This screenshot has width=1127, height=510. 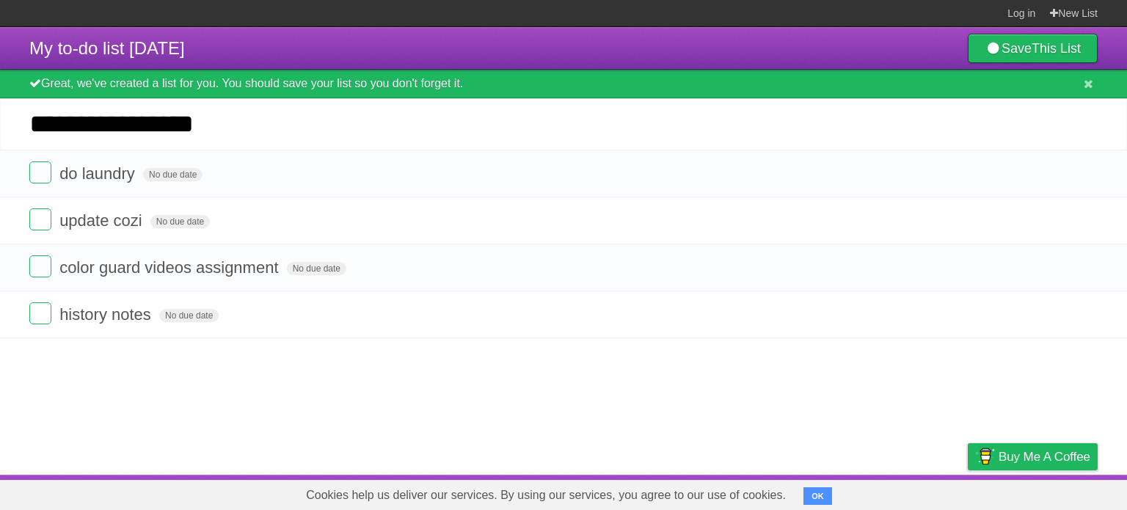 What do you see at coordinates (788, 493) in the screenshot?
I see `a: About` at bounding box center [788, 493].